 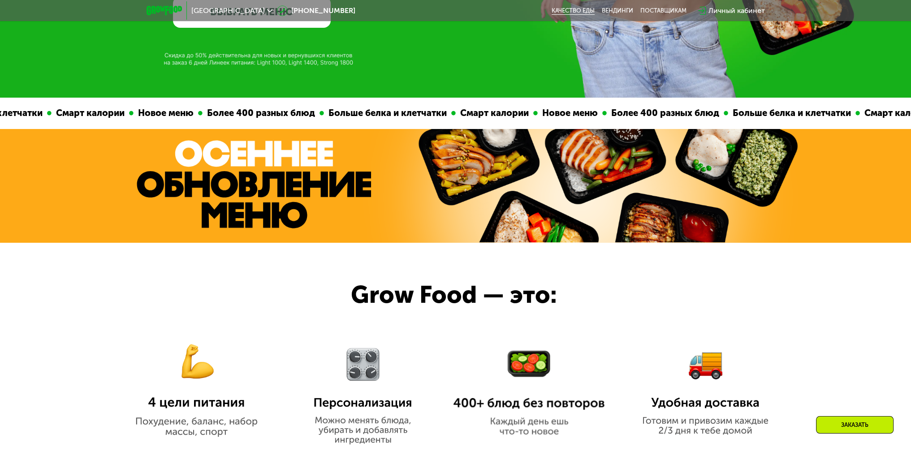 What do you see at coordinates (617, 11) in the screenshot?
I see `a: Вендинги` at bounding box center [617, 11].